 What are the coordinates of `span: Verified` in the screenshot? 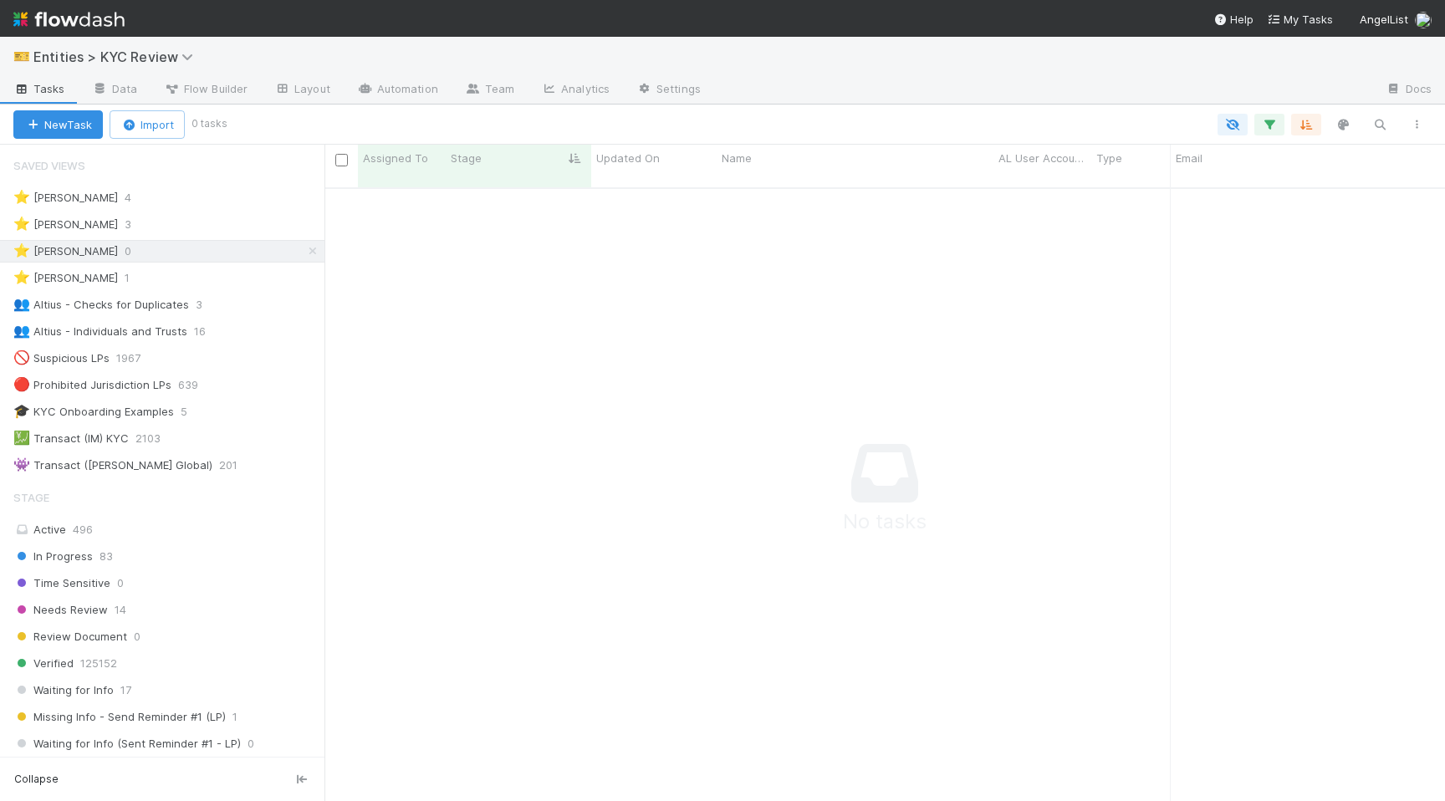 It's located at (43, 663).